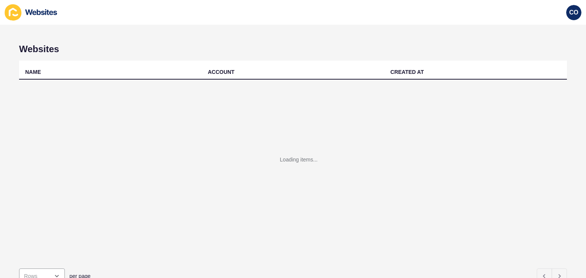  I want to click on h1: Websites, so click(293, 49).